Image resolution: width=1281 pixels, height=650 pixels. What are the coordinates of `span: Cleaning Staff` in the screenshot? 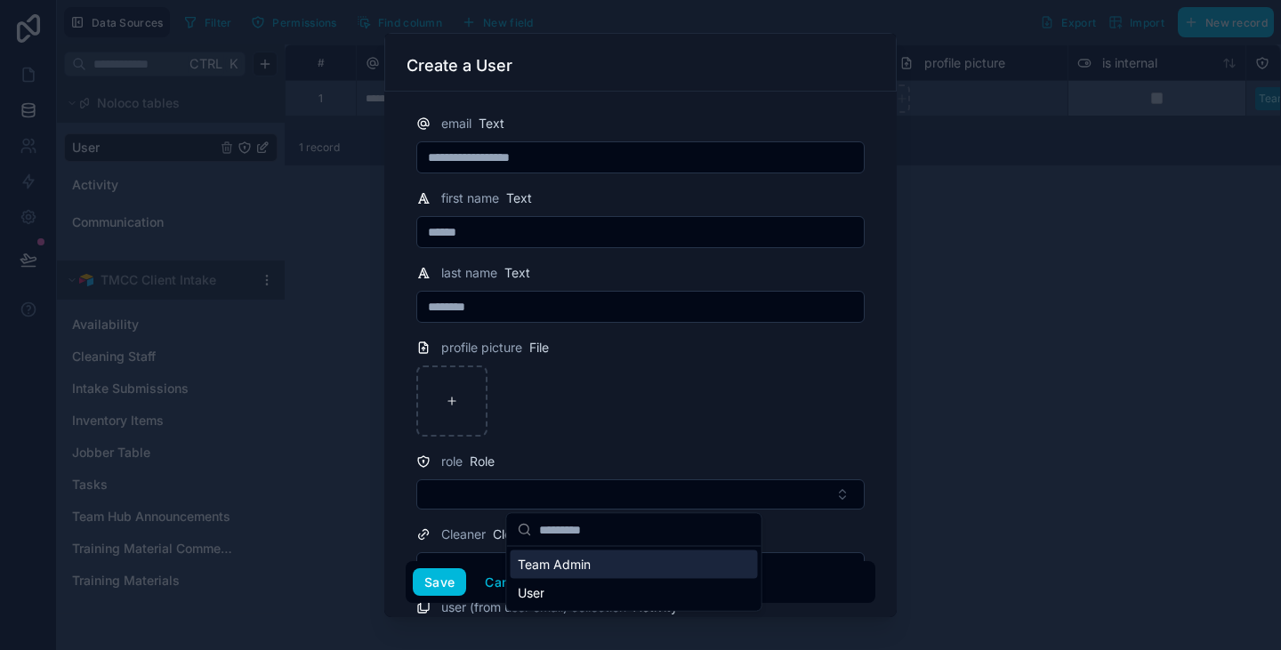 It's located at (534, 534).